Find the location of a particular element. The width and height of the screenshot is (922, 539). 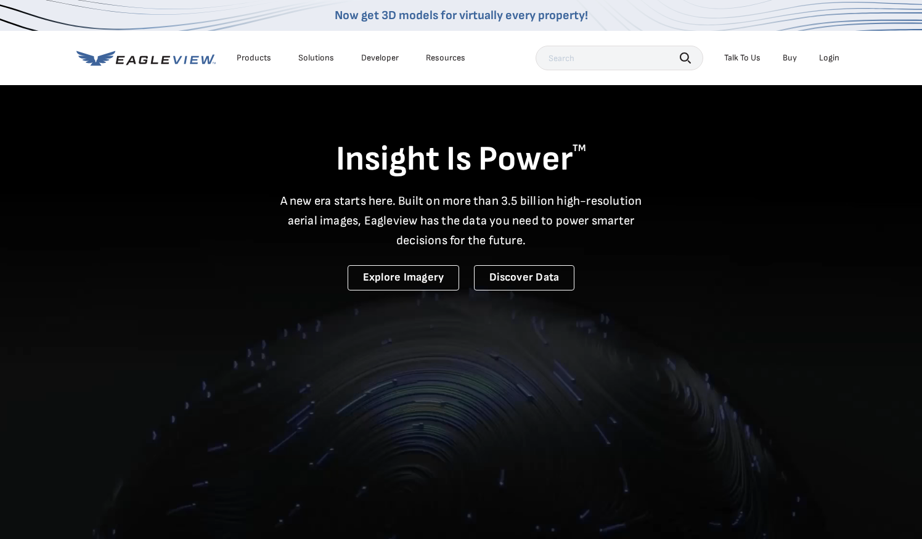

div: Resources is located at coordinates (446, 58).